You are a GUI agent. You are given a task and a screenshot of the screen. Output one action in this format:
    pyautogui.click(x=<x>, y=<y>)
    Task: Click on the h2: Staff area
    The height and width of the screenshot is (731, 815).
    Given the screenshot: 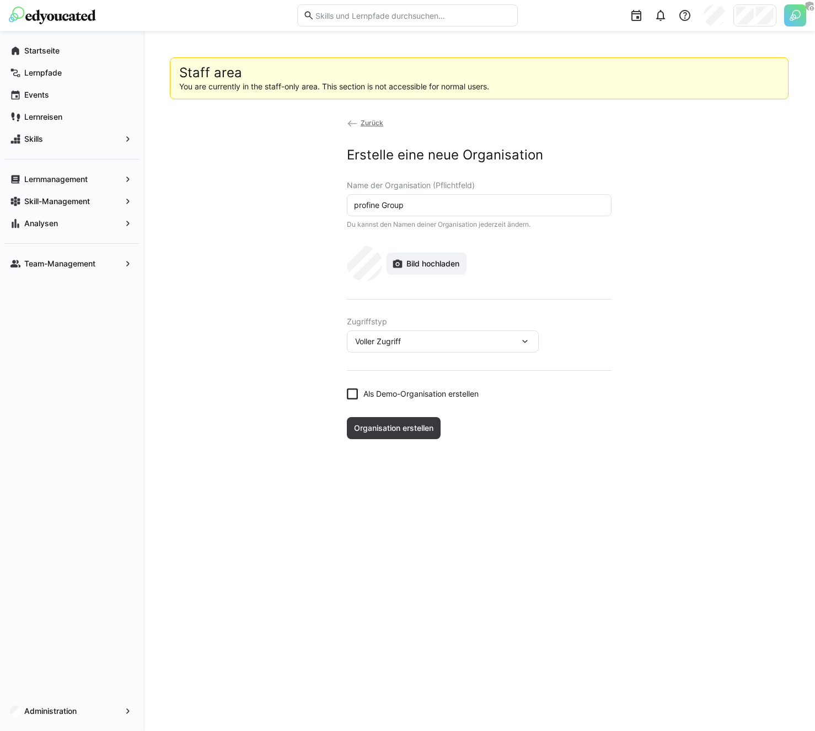 What is the action you would take?
    pyautogui.click(x=479, y=73)
    